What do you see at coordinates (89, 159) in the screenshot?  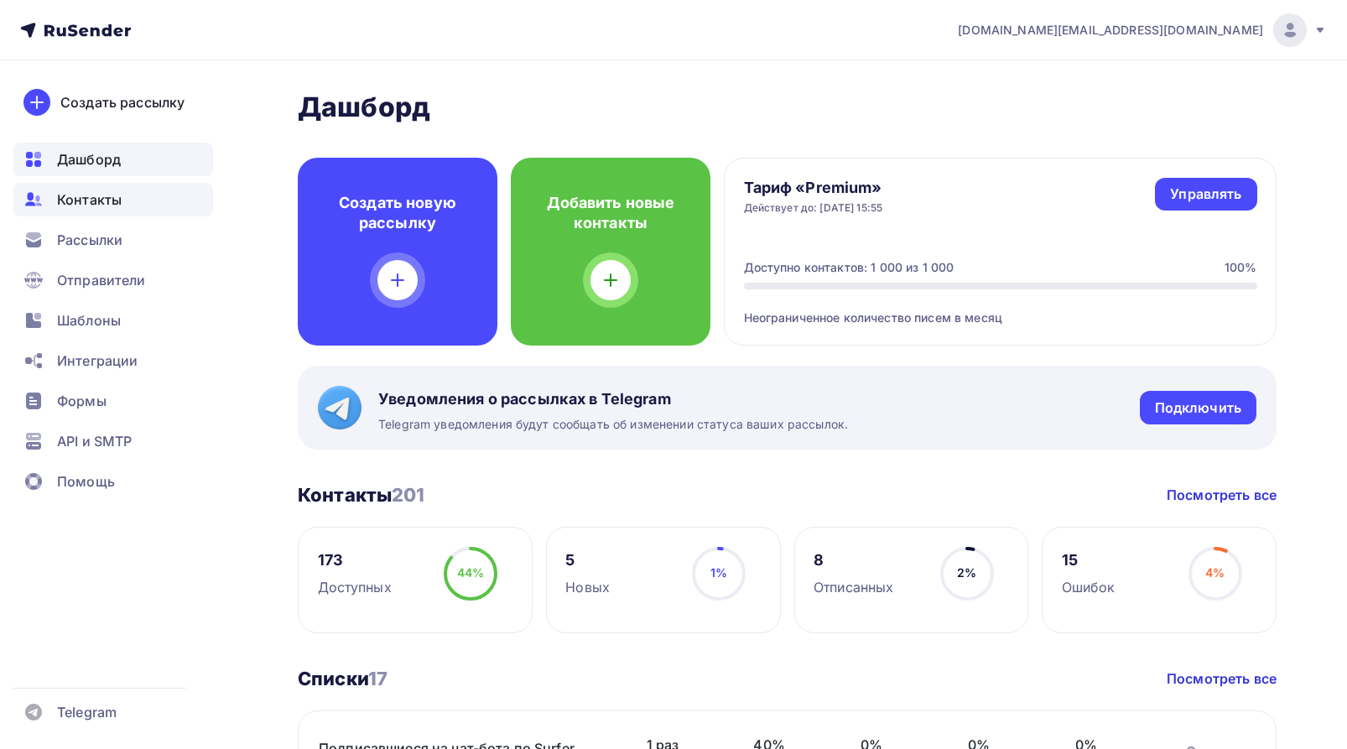 I see `span: Дашборд` at bounding box center [89, 159].